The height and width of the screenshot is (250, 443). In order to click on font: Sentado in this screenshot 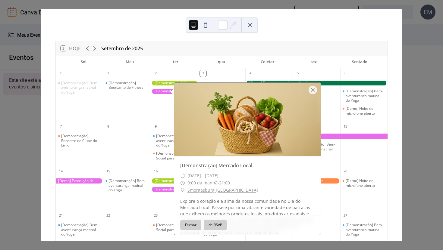, I will do `click(359, 62)`.